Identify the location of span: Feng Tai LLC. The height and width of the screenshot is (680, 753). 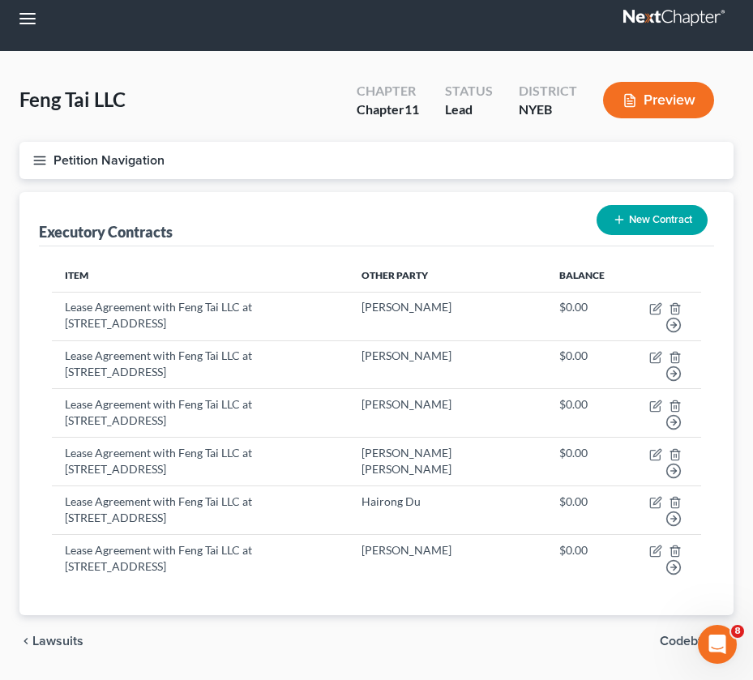
(72, 99).